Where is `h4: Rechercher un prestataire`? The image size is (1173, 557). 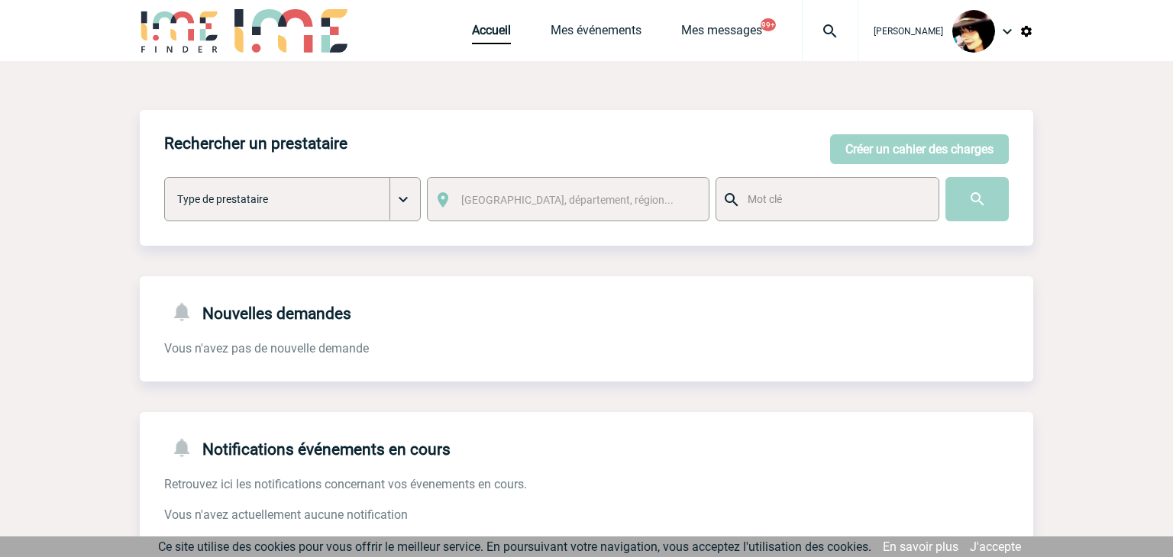
h4: Rechercher un prestataire is located at coordinates (256, 144).